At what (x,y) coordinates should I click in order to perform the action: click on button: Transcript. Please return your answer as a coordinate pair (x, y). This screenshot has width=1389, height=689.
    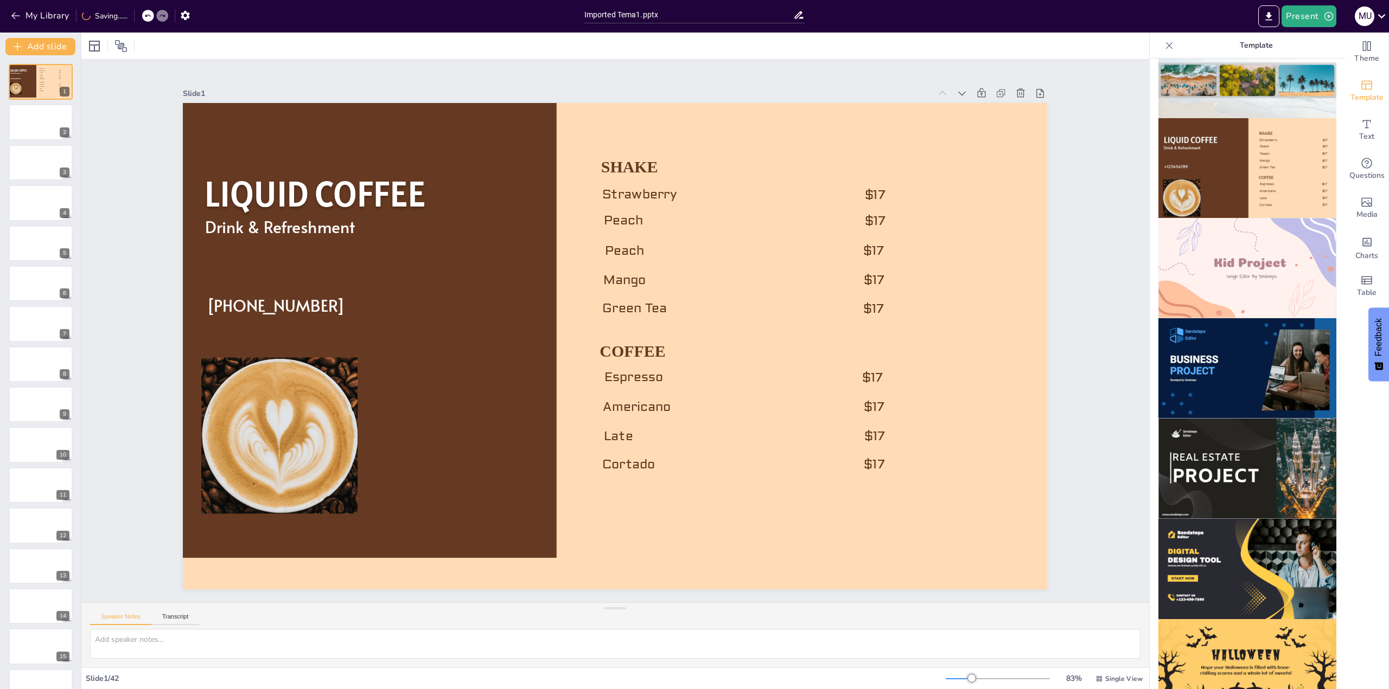
    Looking at the image, I should click on (175, 619).